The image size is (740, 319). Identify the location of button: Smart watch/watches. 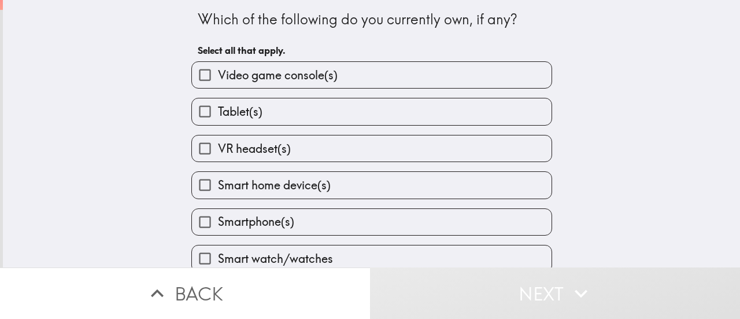
(372, 258).